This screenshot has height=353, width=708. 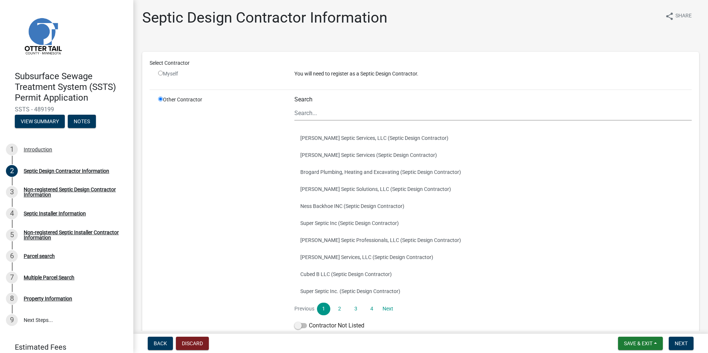 What do you see at coordinates (493, 291) in the screenshot?
I see `button: Super Septic Inc. (Septic Design Contractor)` at bounding box center [493, 291].